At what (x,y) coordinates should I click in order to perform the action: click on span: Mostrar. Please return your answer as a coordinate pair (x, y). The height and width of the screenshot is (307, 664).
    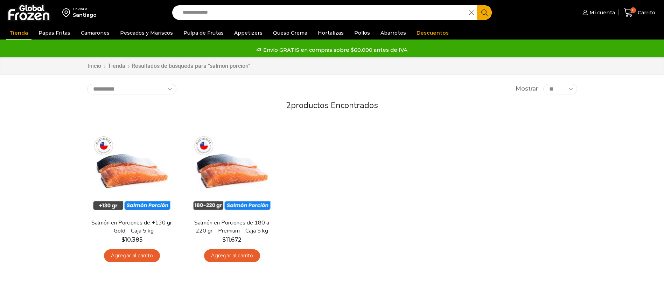
    Looking at the image, I should click on (527, 89).